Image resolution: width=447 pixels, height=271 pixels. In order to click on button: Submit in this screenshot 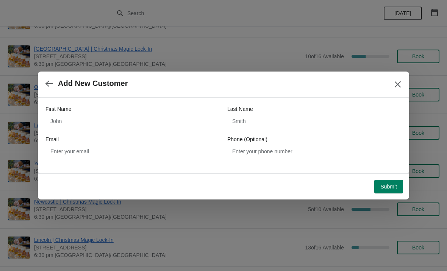, I will do `click(389, 187)`.